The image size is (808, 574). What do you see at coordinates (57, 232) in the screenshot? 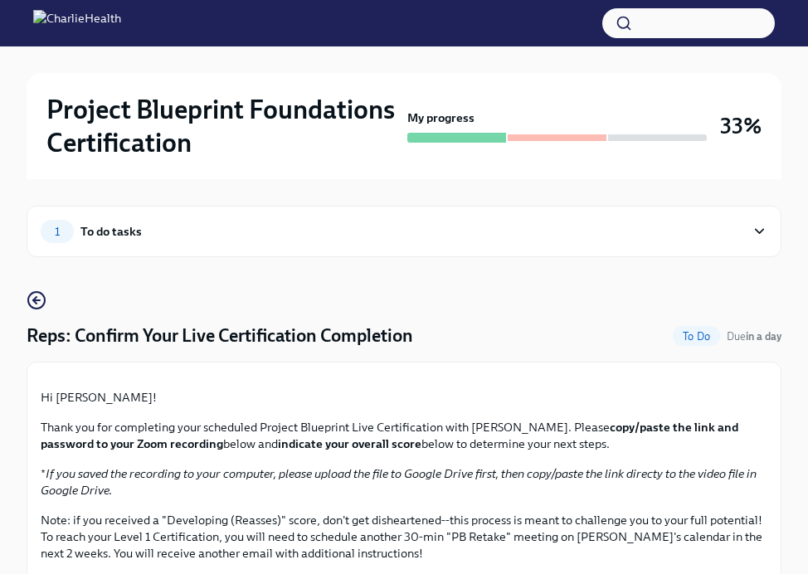
I see `span: 1` at bounding box center [57, 232].